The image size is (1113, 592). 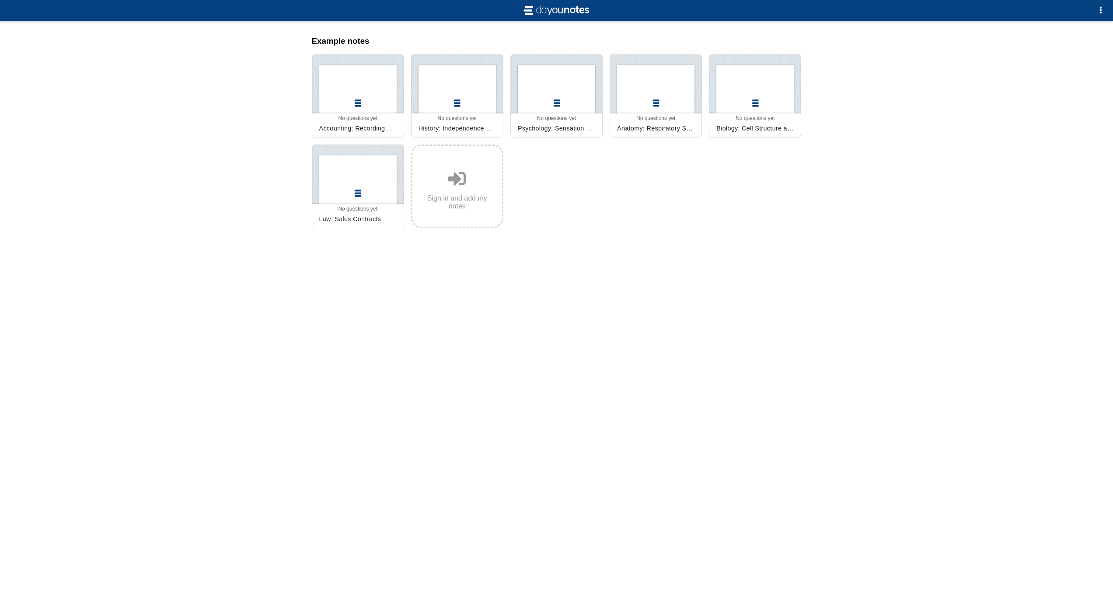 I want to click on div: Accounting: Recording Transactions, so click(x=358, y=128).